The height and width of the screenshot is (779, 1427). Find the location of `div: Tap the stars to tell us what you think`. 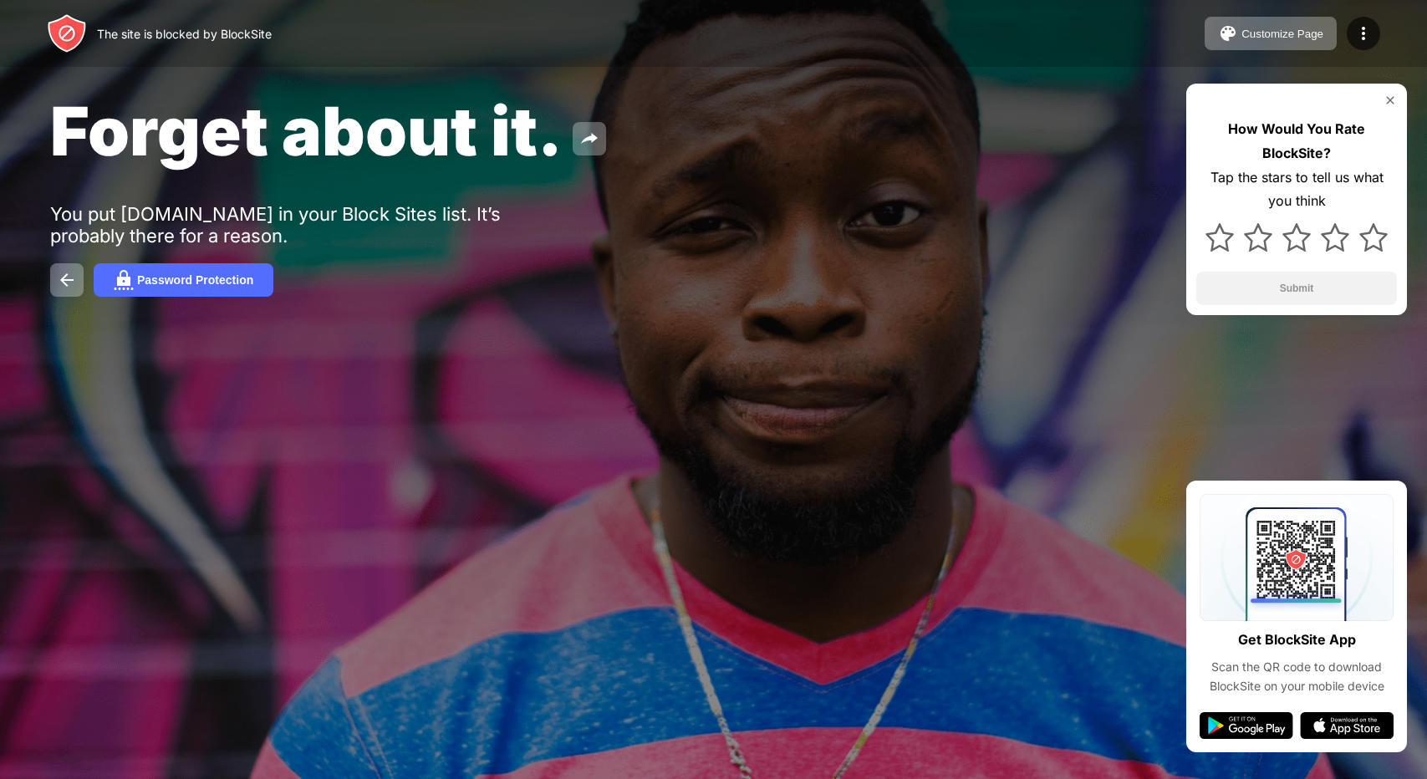

div: Tap the stars to tell us what you think is located at coordinates (1297, 190).